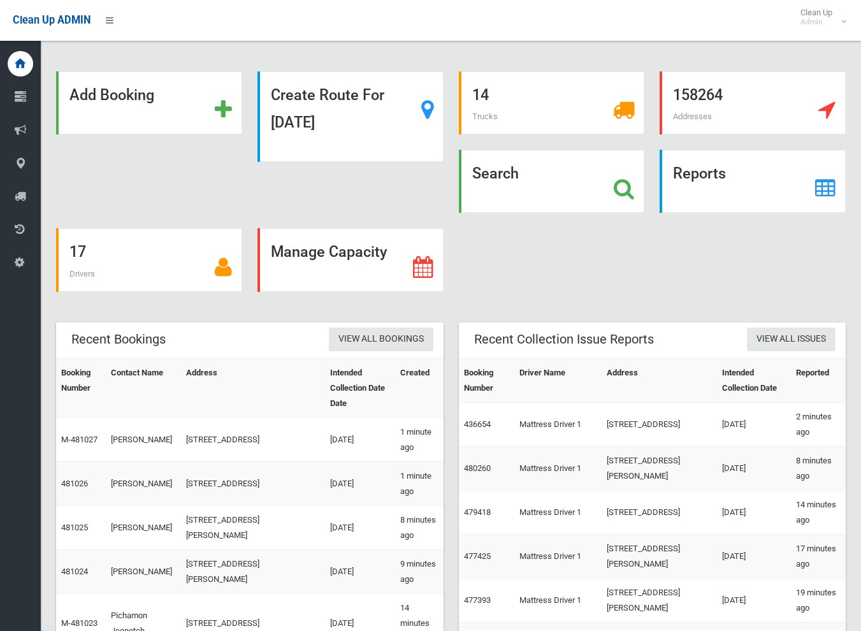  I want to click on th: Driver Name, so click(558, 380).